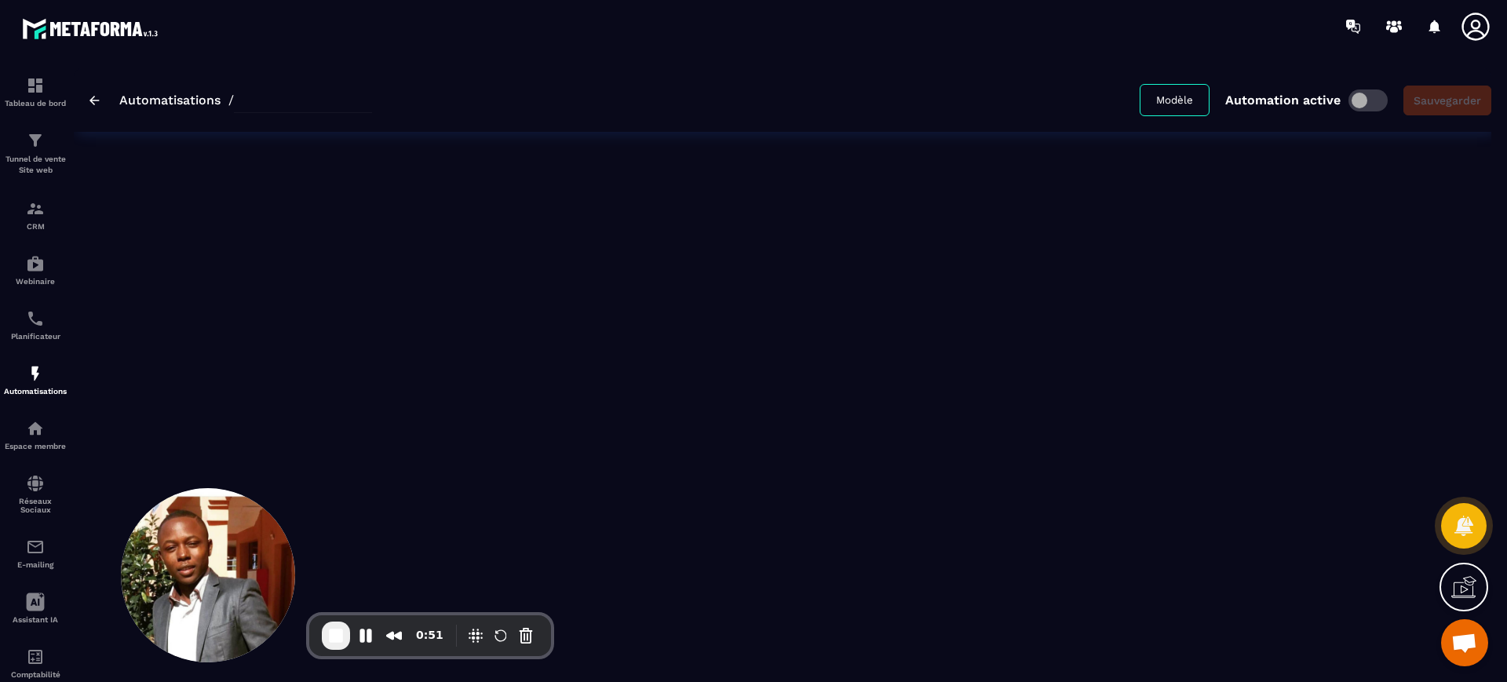  I want to click on img: social-network, so click(35, 484).